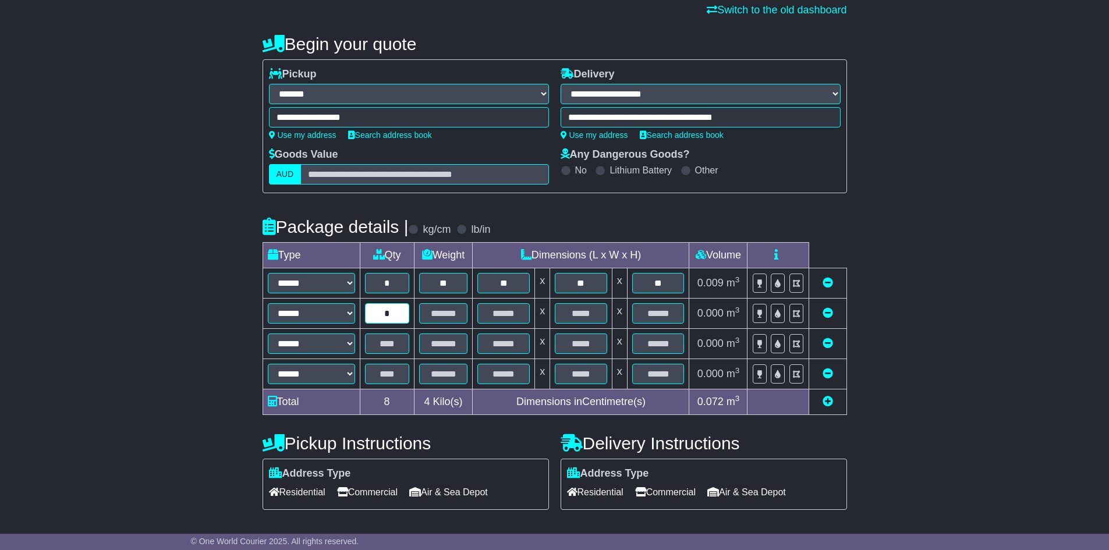 This screenshot has width=1109, height=550. I want to click on label: No, so click(581, 170).